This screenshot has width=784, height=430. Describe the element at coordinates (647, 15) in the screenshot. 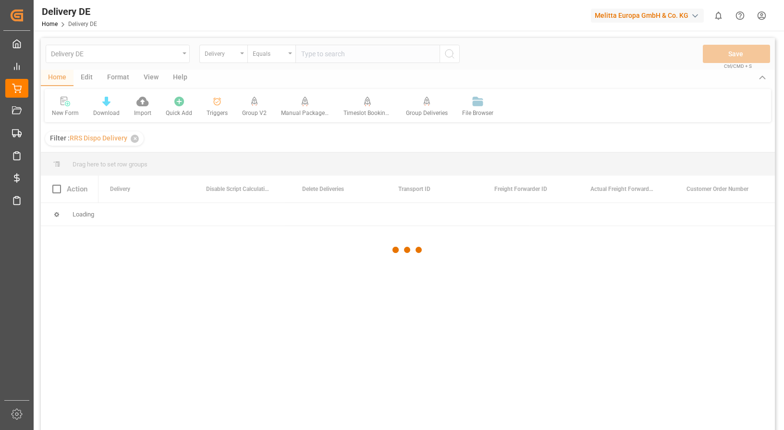

I see `div: Melitta Europa GmbH & Co. KG` at that location.